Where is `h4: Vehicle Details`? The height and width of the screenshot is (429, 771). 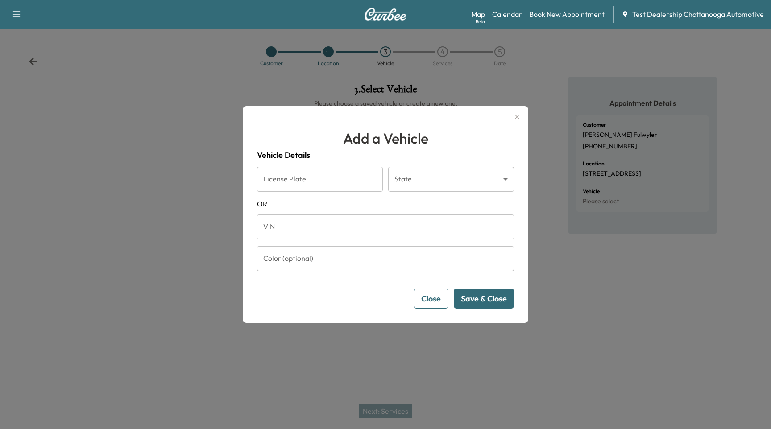 h4: Vehicle Details is located at coordinates (385, 155).